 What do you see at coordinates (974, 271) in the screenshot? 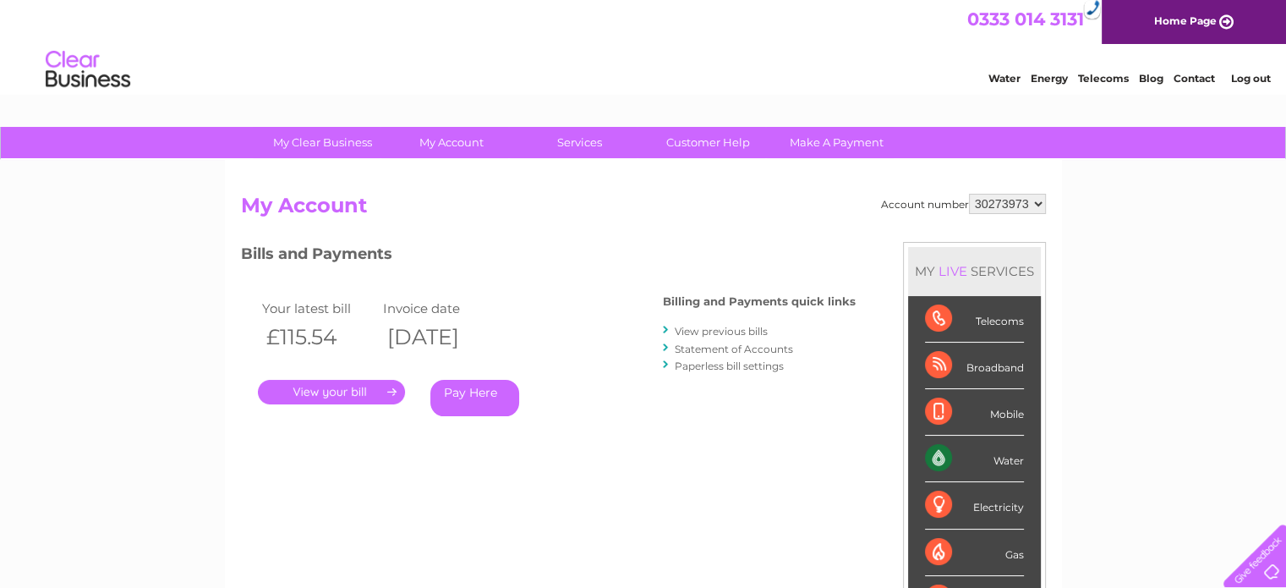
I see `div: MY SERVICES` at bounding box center [974, 271].